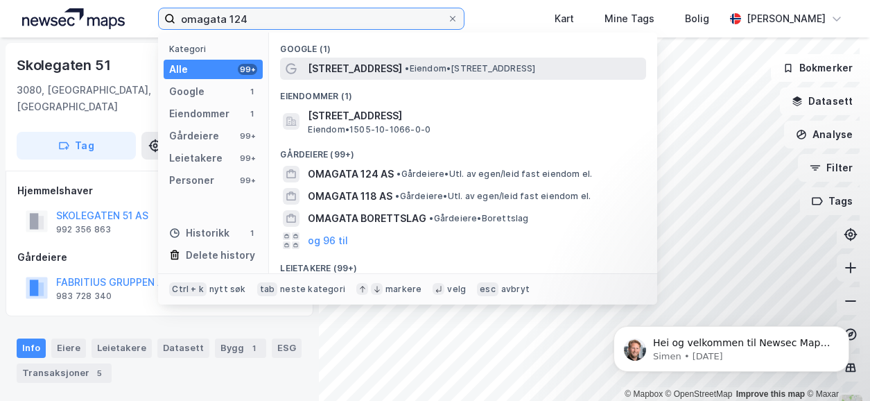 This screenshot has height=401, width=870. I want to click on div: Leietakere (99+), so click(463, 264).